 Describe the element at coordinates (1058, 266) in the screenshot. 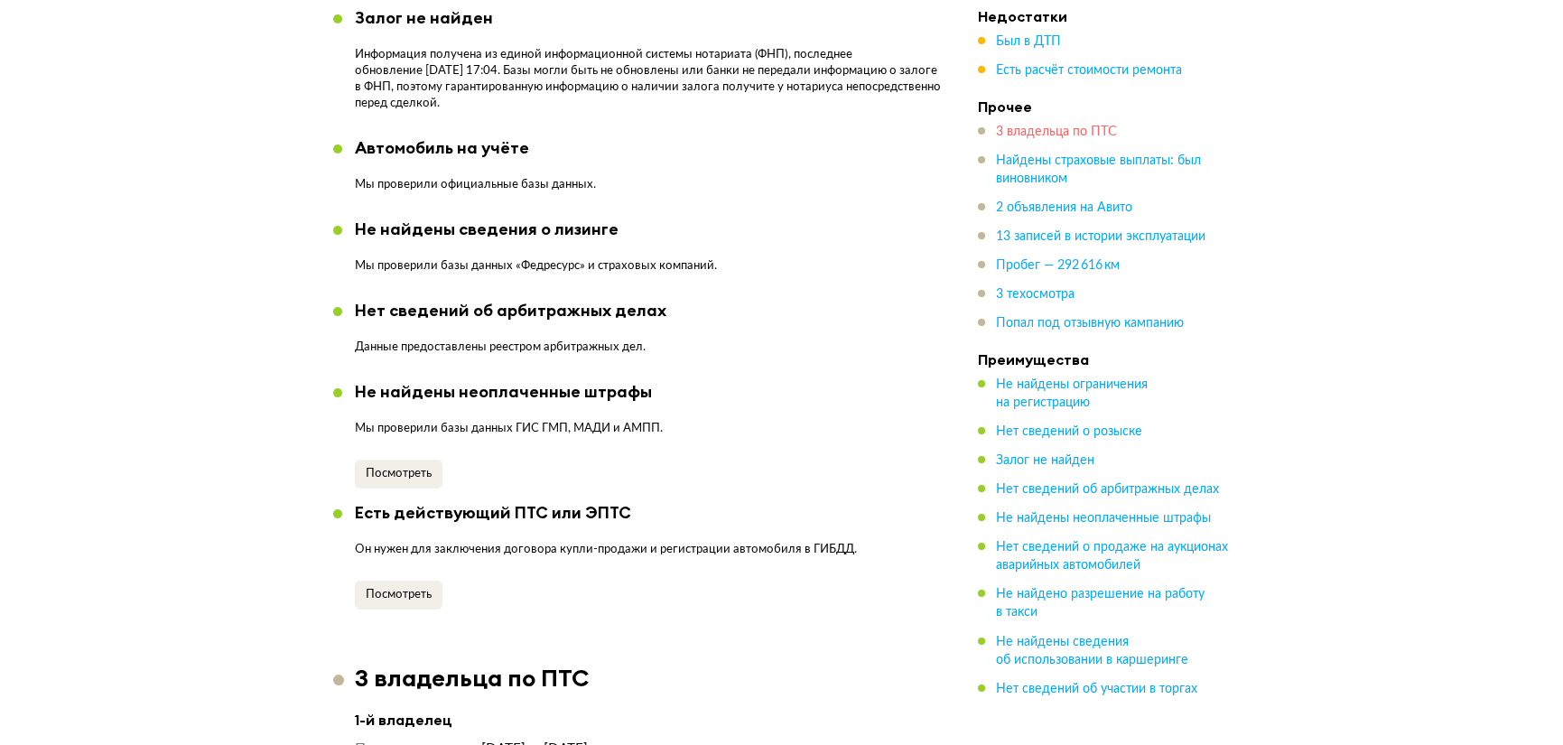

I see `span: Пробег — 292 616 км` at that location.